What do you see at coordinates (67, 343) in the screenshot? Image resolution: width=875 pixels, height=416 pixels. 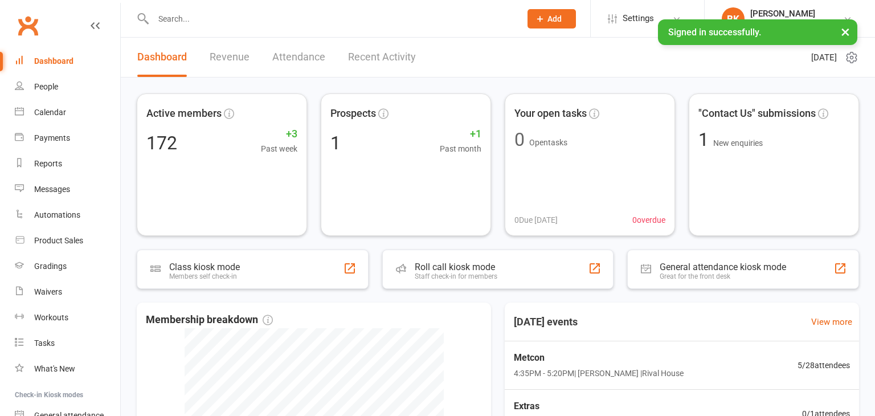 I see `a: Tasks` at bounding box center [67, 343].